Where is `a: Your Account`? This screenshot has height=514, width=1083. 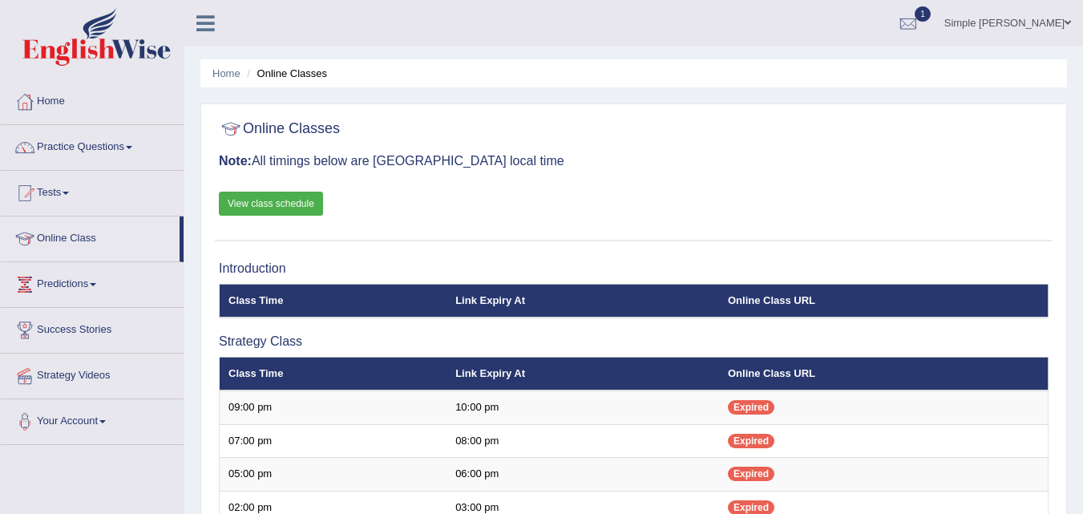 a: Your Account is located at coordinates (92, 419).